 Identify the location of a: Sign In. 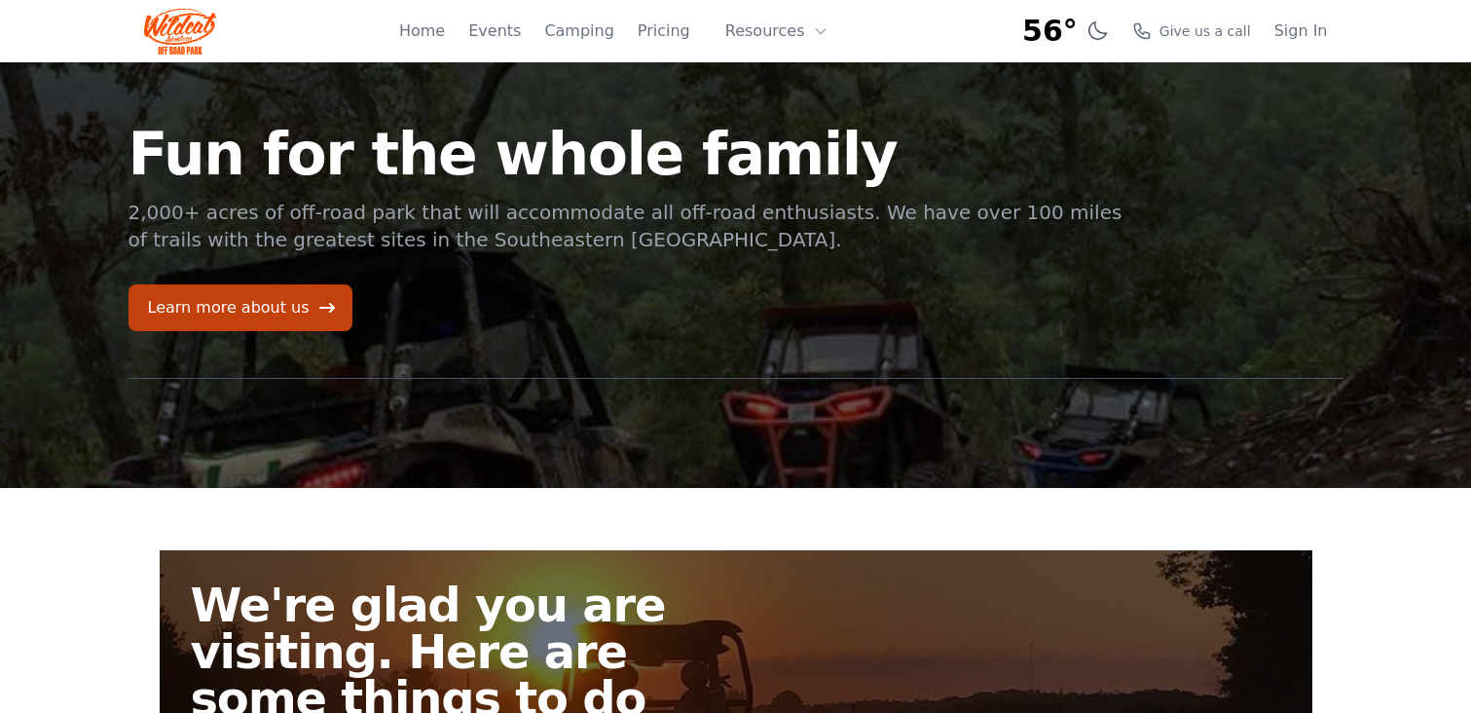
(1301, 31).